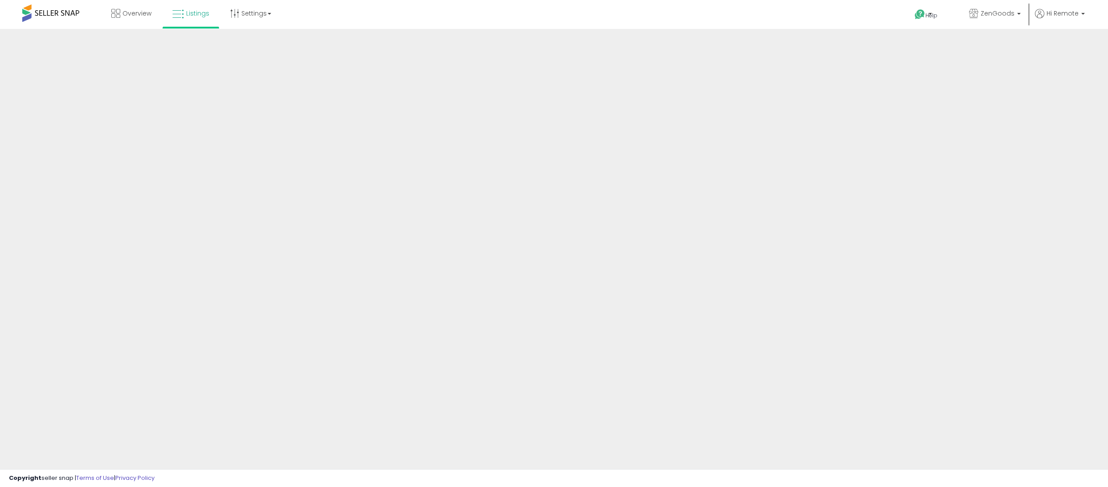 Image resolution: width=1108 pixels, height=487 pixels. I want to click on i: Get Help, so click(919, 14).